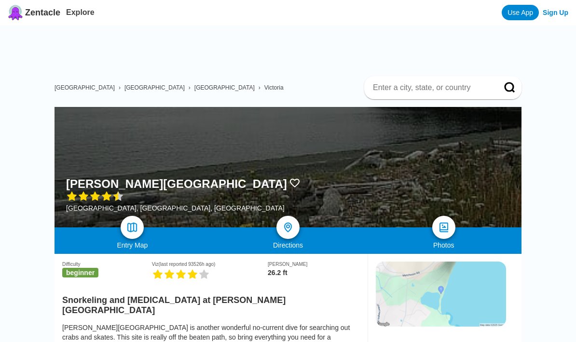 Image resolution: width=576 pixels, height=342 pixels. Describe the element at coordinates (132, 228) in the screenshot. I see `a: map` at that location.